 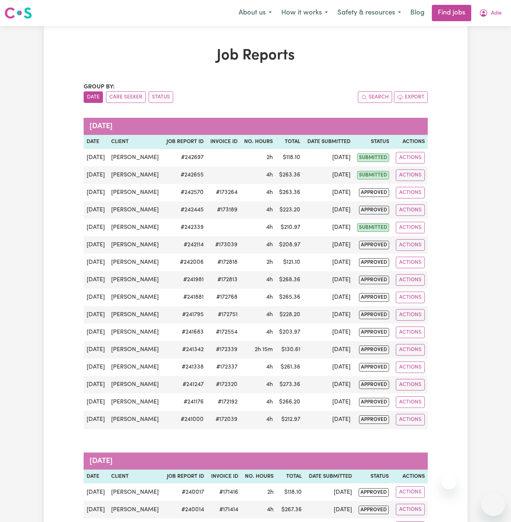 What do you see at coordinates (289, 349) in the screenshot?
I see `td: $ 130.61` at bounding box center [289, 349].